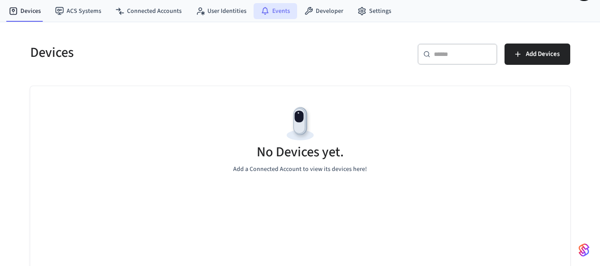 This screenshot has width=600, height=266. Describe the element at coordinates (537, 54) in the screenshot. I see `button: Add Devices` at that location.